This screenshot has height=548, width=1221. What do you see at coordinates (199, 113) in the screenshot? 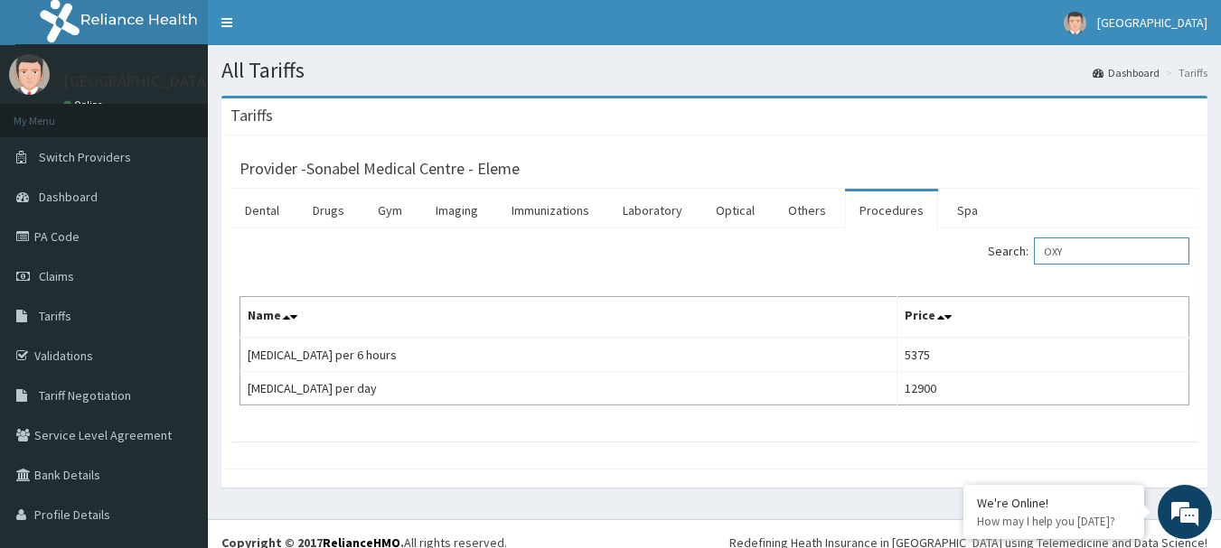
I see `div: Chat with us now` at bounding box center [199, 113].